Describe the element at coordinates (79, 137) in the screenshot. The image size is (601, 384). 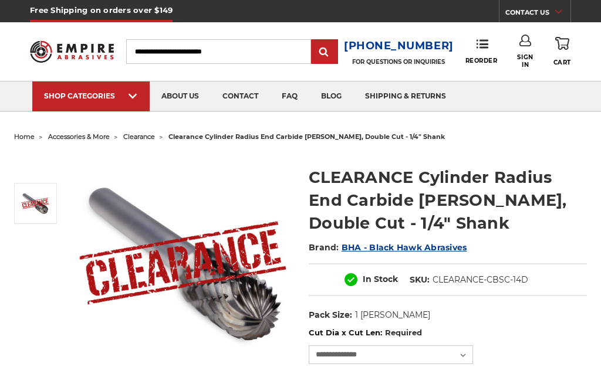
I see `span: accessories & more` at that location.